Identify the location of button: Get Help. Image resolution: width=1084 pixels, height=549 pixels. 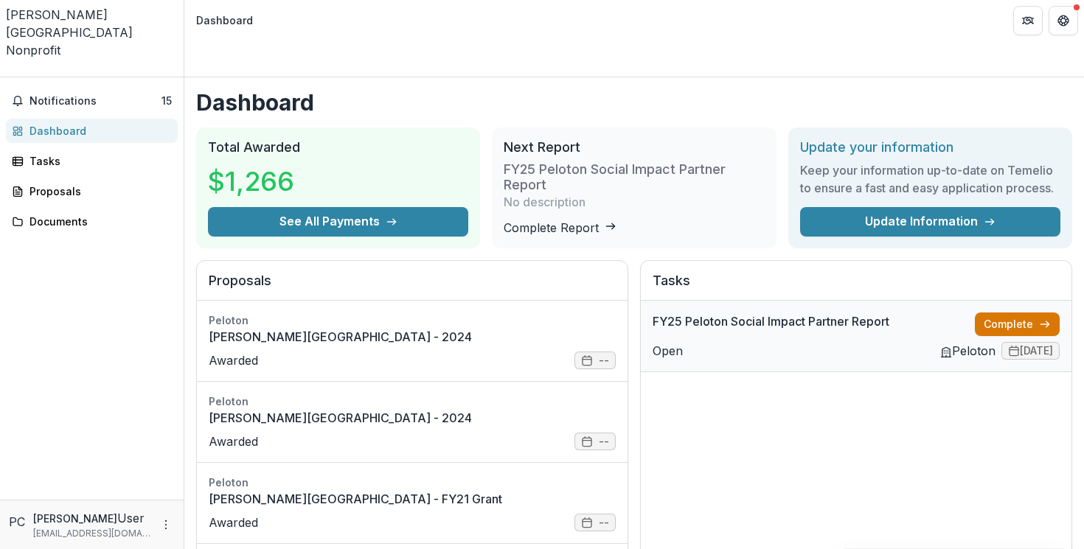
(1063, 21).